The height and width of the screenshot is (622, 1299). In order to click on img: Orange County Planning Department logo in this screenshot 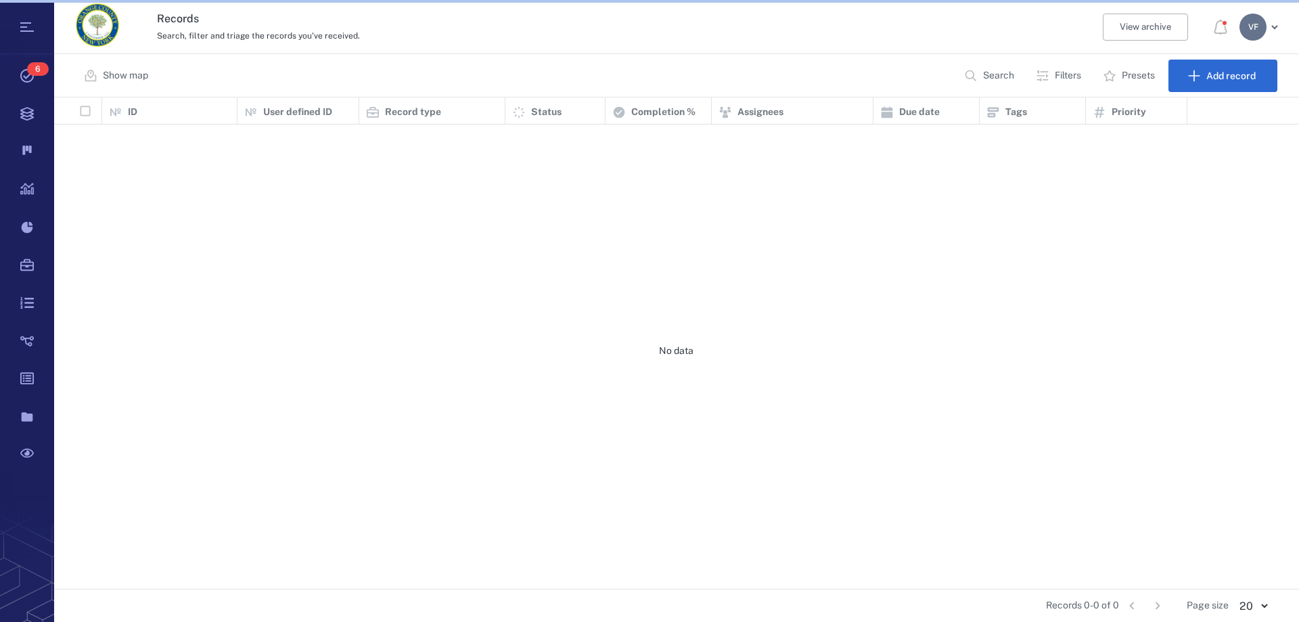, I will do `click(97, 25)`.